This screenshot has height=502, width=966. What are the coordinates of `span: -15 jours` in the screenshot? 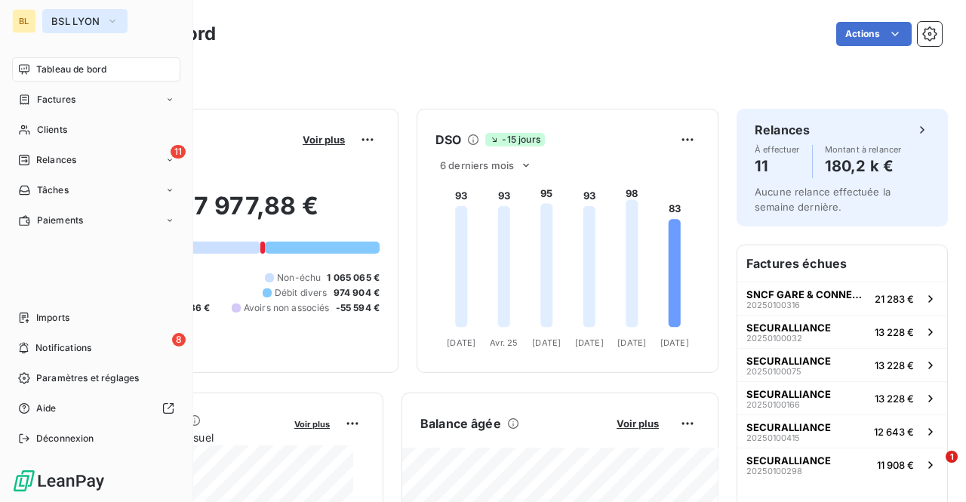 It's located at (515, 140).